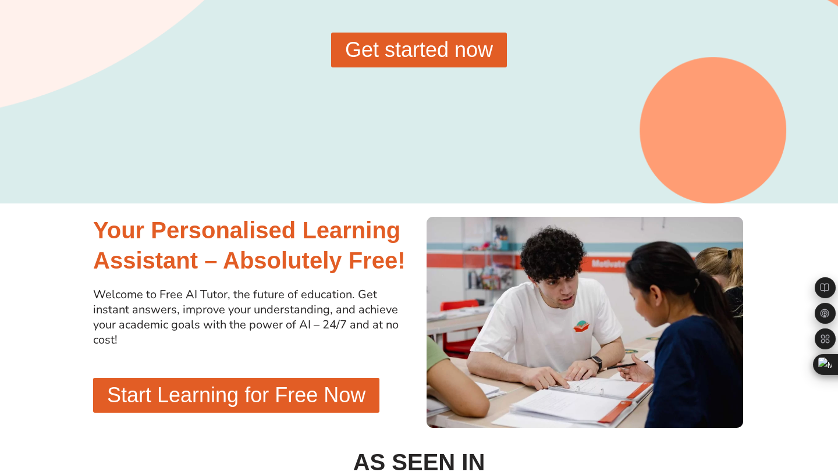  Describe the element at coordinates (236, 396) in the screenshot. I see `span: Start Learning for Free Now` at that location.